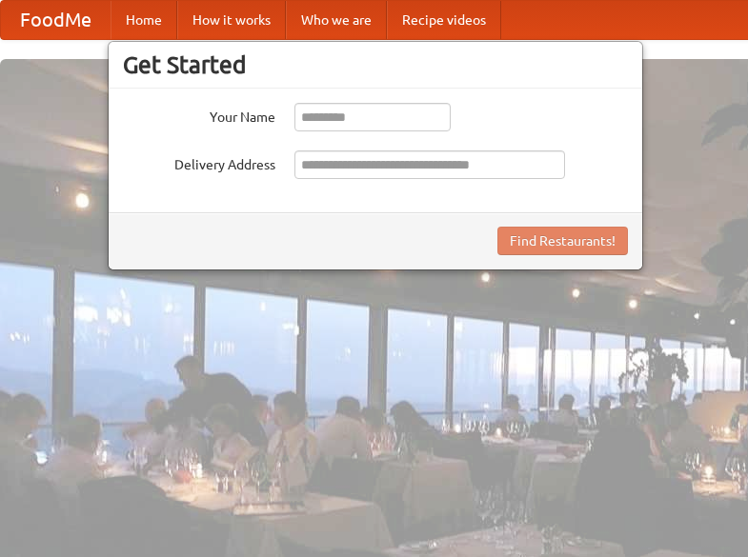  I want to click on a: Recipe videos, so click(444, 20).